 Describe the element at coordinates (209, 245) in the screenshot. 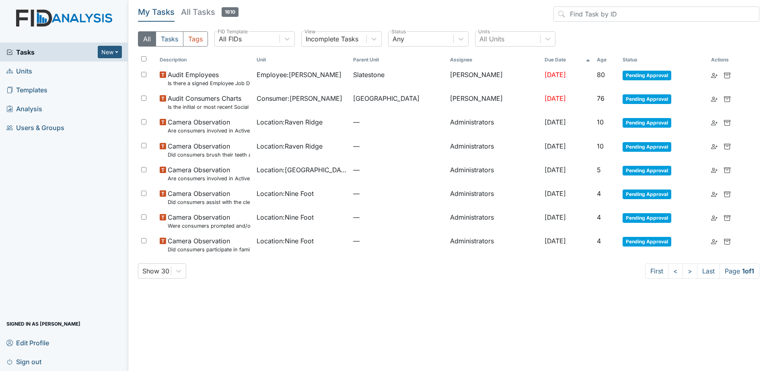

I see `span: Camera Observation Did consumers participate in family style dining?` at that location.